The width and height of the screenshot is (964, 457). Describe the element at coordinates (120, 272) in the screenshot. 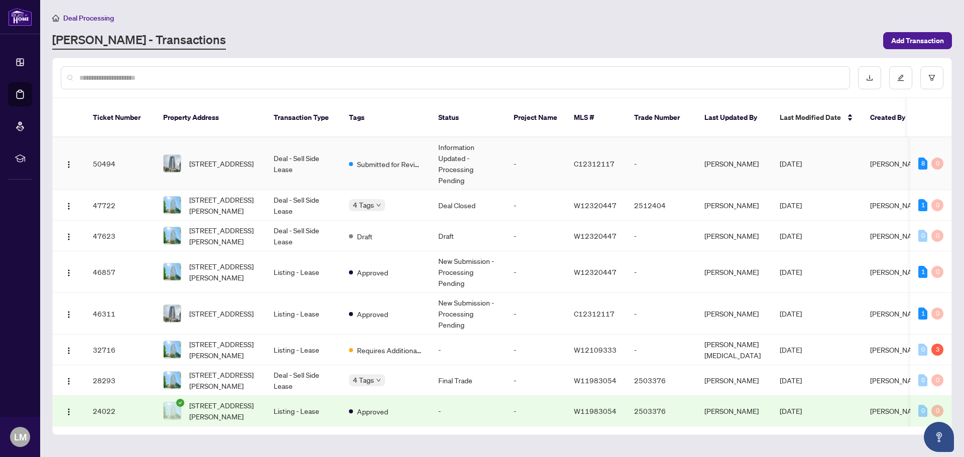

I see `td: 46857` at that location.